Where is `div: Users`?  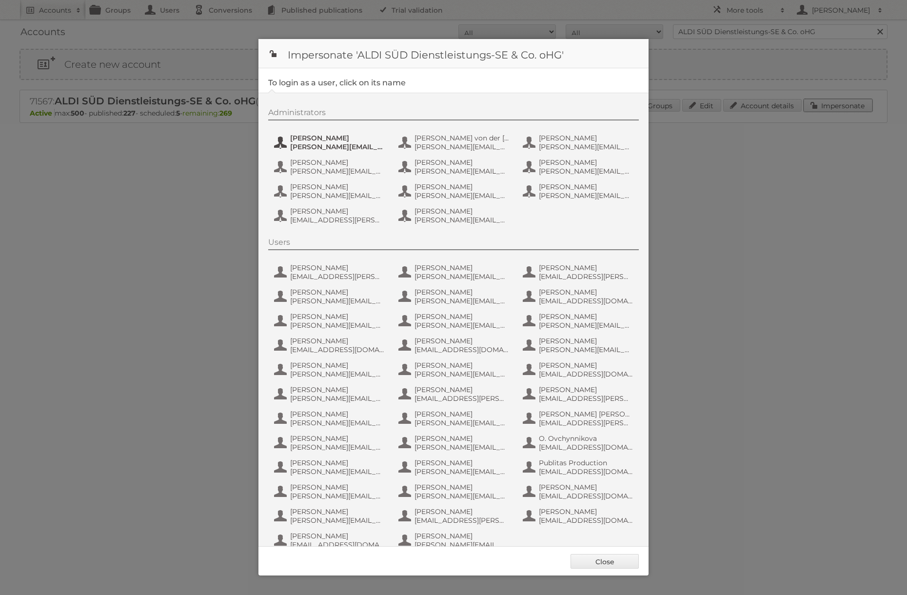
div: Users is located at coordinates (453, 244).